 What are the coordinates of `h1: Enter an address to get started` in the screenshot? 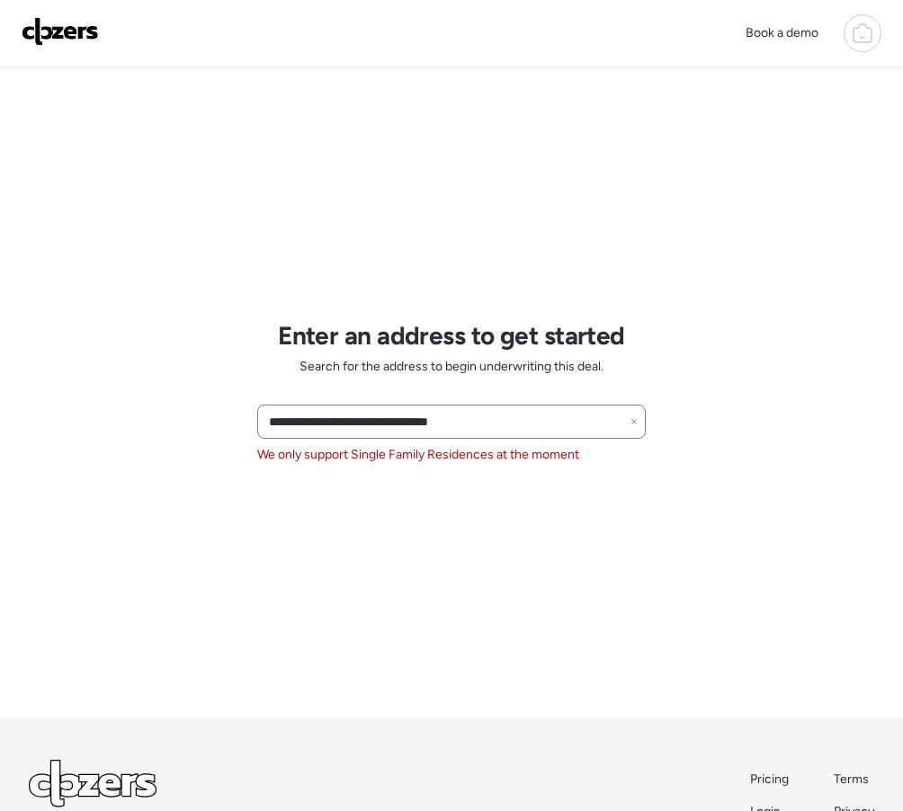 It's located at (451, 335).